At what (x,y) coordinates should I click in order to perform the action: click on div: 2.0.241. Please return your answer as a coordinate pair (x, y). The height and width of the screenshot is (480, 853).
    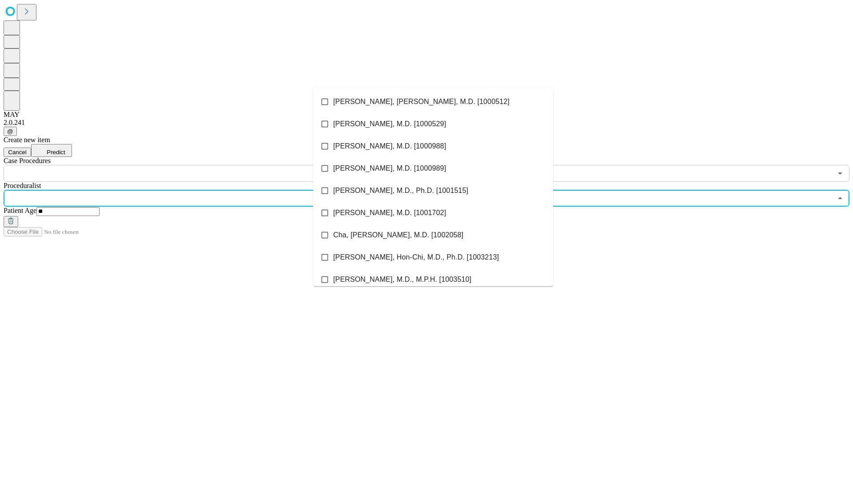
    Looking at the image, I should click on (427, 123).